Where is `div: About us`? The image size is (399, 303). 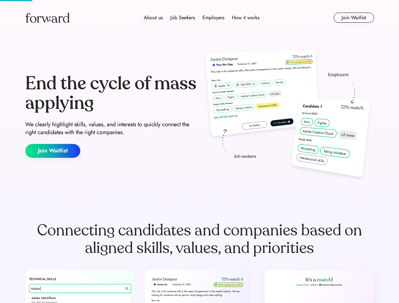
div: About us is located at coordinates (153, 18).